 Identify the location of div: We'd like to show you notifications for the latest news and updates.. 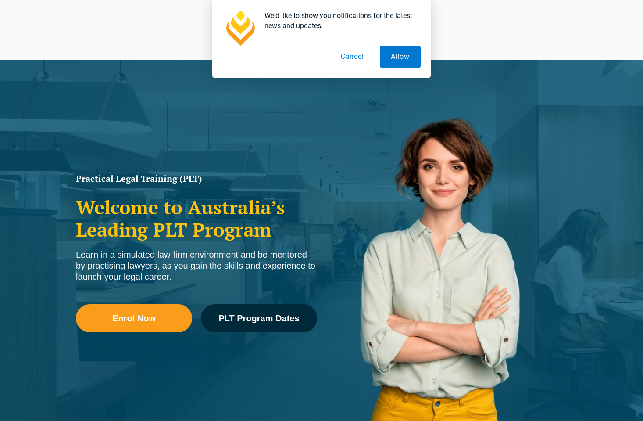
(339, 21).